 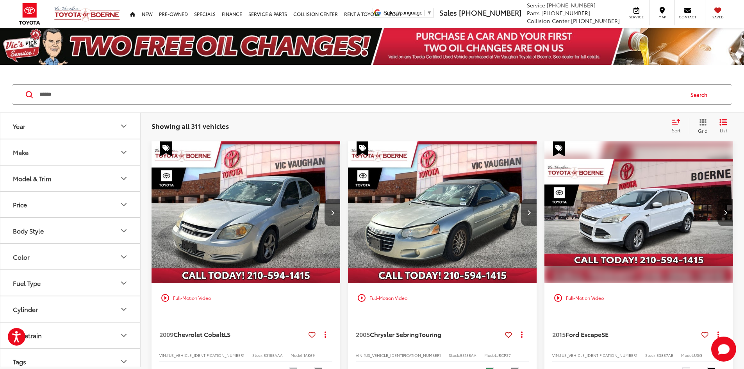 What do you see at coordinates (676, 130) in the screenshot?
I see `span: Sort` at bounding box center [676, 130].